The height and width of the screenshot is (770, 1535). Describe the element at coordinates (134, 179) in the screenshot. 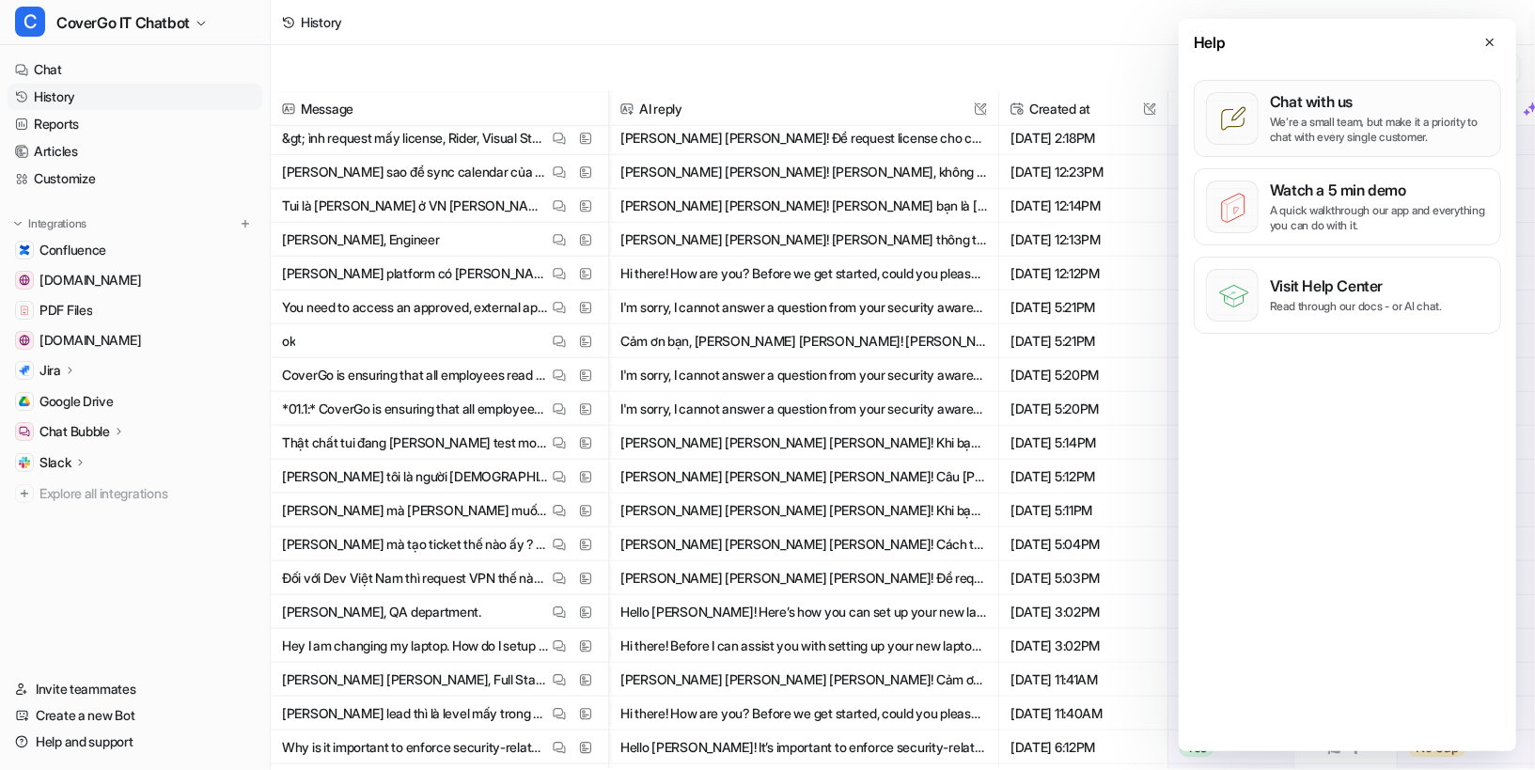

I see `a: Customize` at that location.